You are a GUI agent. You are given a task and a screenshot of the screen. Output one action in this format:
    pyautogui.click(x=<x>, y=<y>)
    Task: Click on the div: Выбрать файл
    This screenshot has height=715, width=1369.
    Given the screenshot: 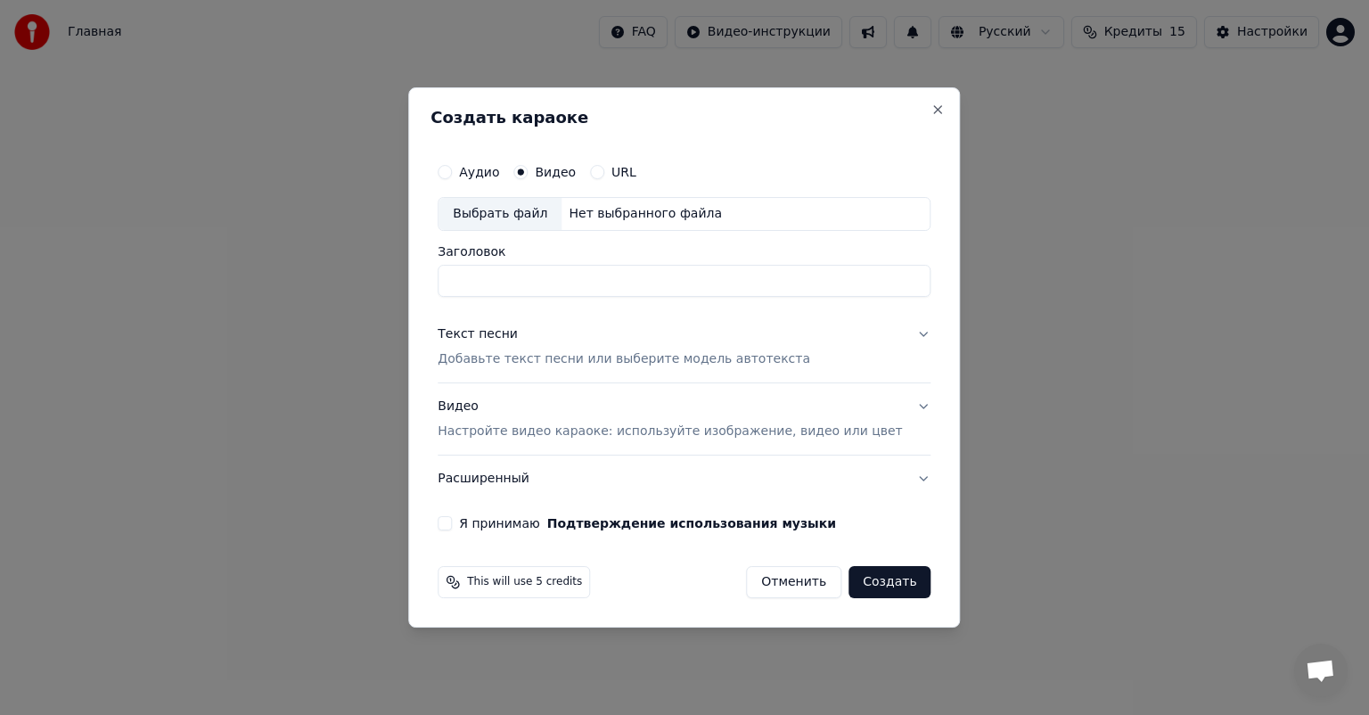 What is the action you would take?
    pyautogui.click(x=500, y=214)
    